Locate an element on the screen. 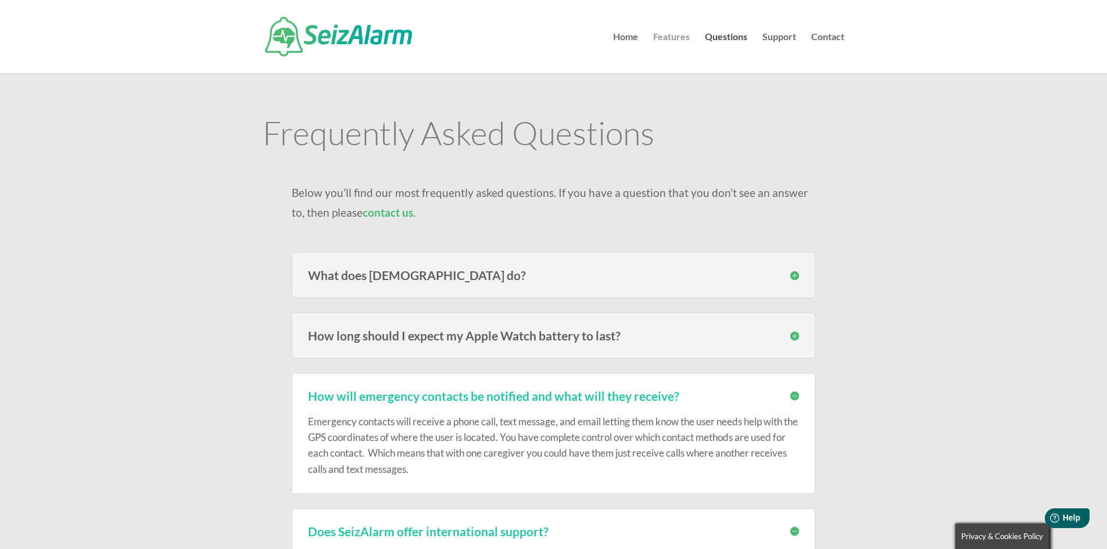 The image size is (1107, 549). span: Privacy & Cookies Policy is located at coordinates (1002, 536).